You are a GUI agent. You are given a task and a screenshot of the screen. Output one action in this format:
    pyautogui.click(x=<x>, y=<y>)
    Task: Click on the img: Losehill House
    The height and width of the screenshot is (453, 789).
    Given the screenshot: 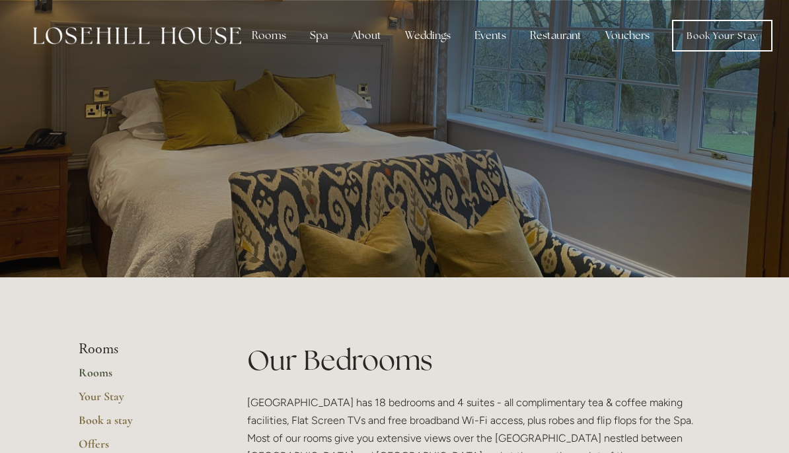 What is the action you would take?
    pyautogui.click(x=137, y=36)
    